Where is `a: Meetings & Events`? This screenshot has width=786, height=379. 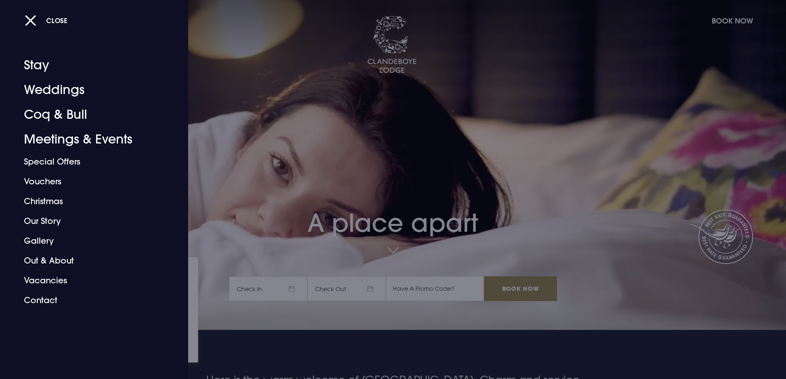
a: Meetings & Events is located at coordinates (89, 140).